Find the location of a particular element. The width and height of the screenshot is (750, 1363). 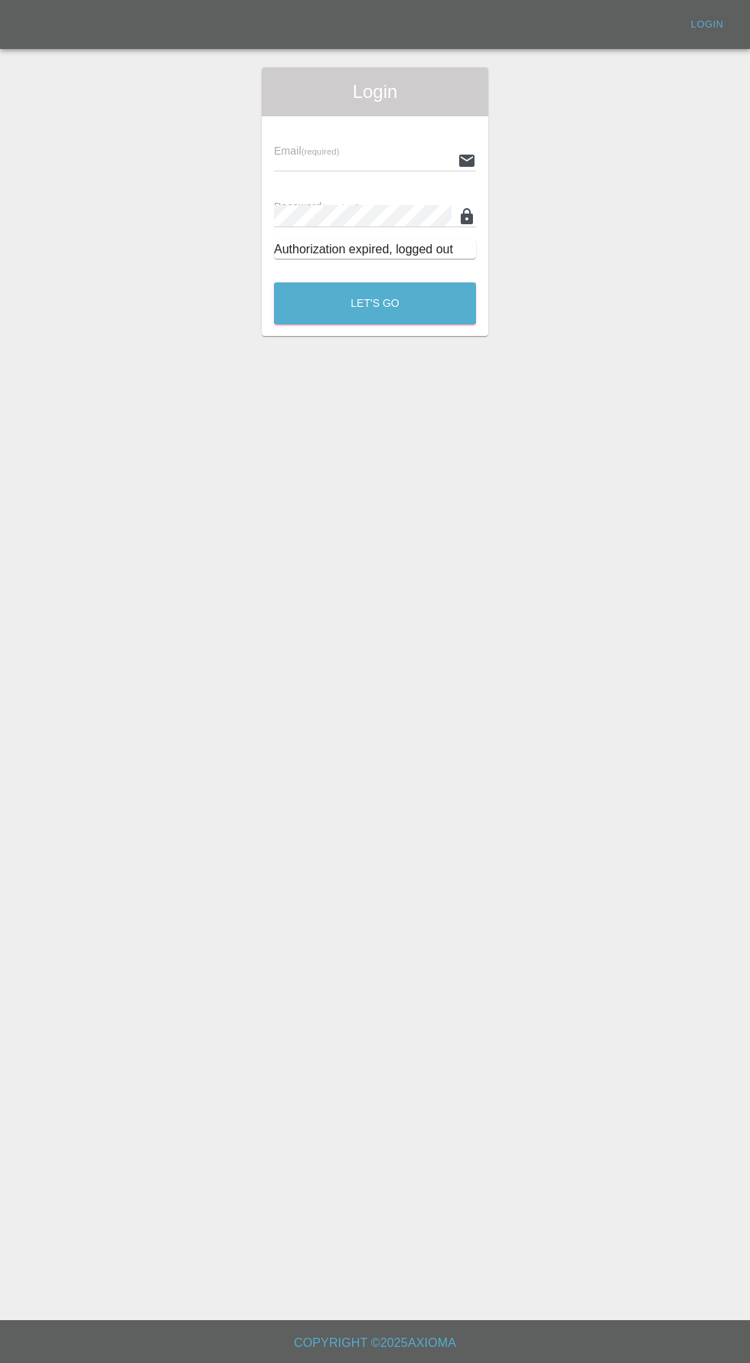

div: Authorization expired, logged out is located at coordinates (375, 249).